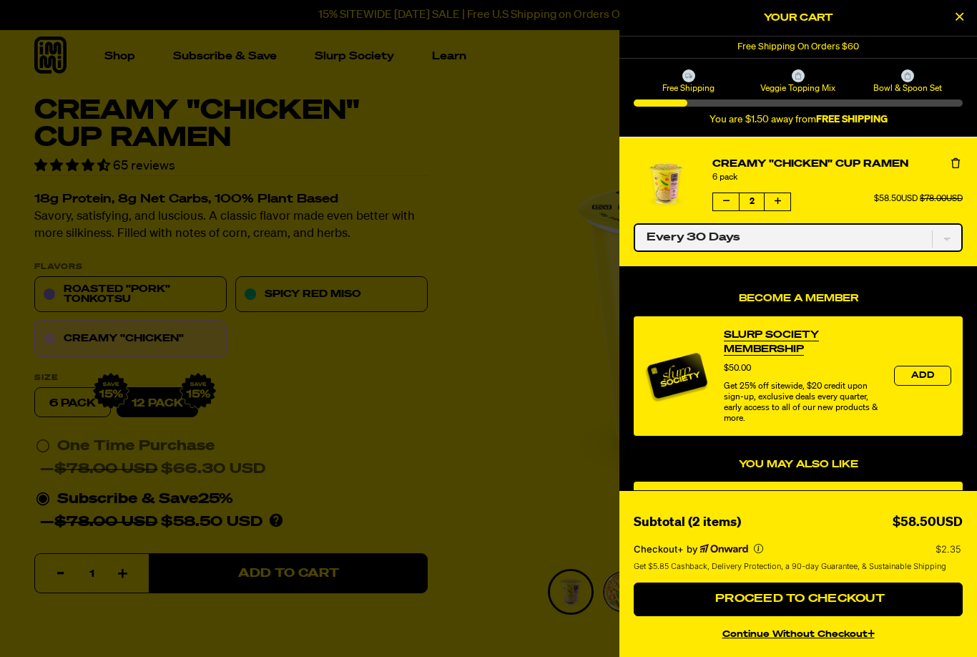 This screenshot has height=657, width=977. What do you see at coordinates (738, 369) in the screenshot?
I see `span: $50.00` at bounding box center [738, 369].